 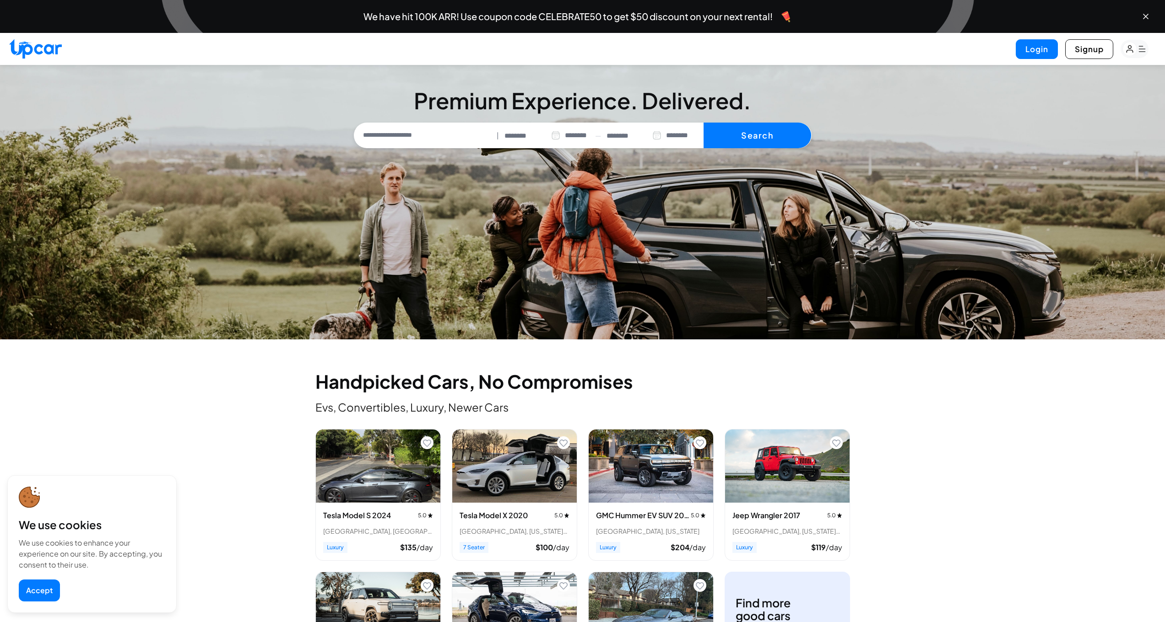 I want to click on h3: Tesla Model S 2024, so click(x=357, y=516).